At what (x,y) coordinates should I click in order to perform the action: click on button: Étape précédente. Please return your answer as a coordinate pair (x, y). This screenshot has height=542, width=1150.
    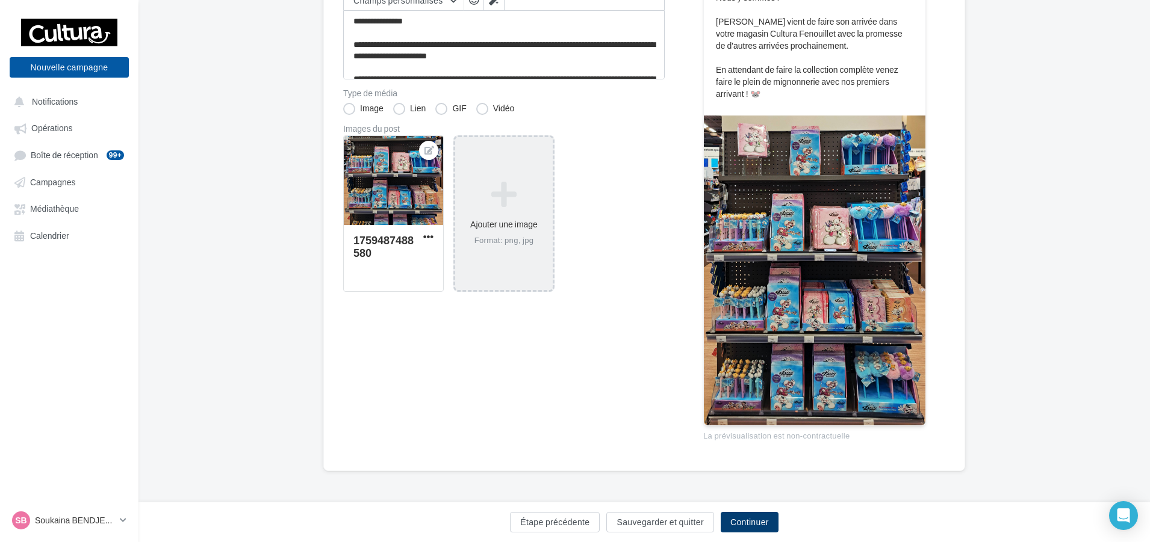
    Looking at the image, I should click on (554, 523).